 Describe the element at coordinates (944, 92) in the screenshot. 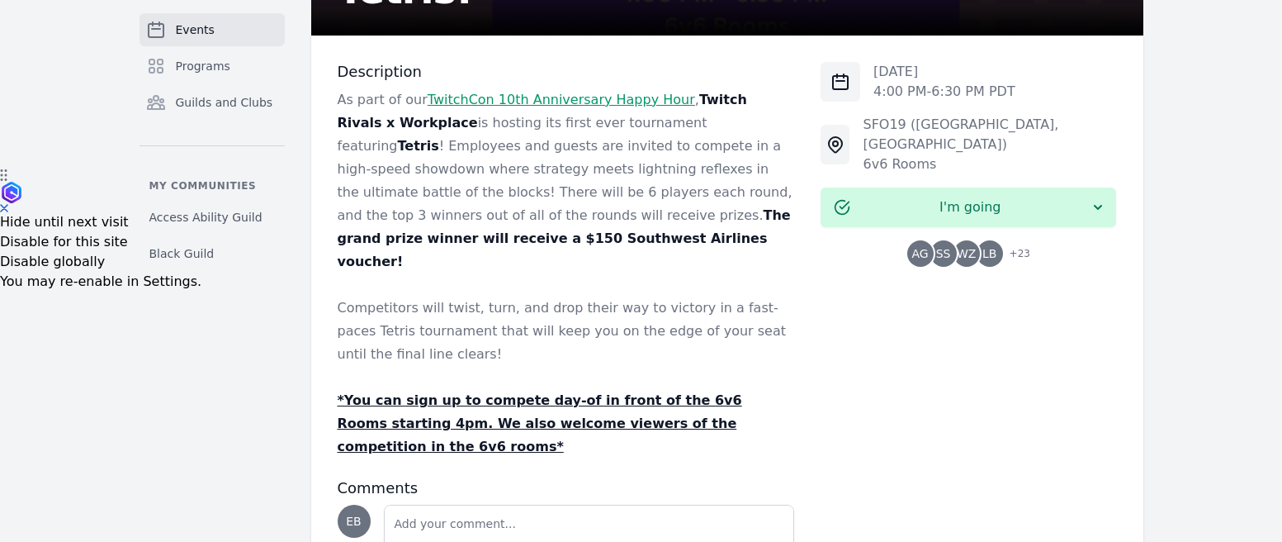

I see `p: 4:00 PM - 6:30 PM PDT` at that location.